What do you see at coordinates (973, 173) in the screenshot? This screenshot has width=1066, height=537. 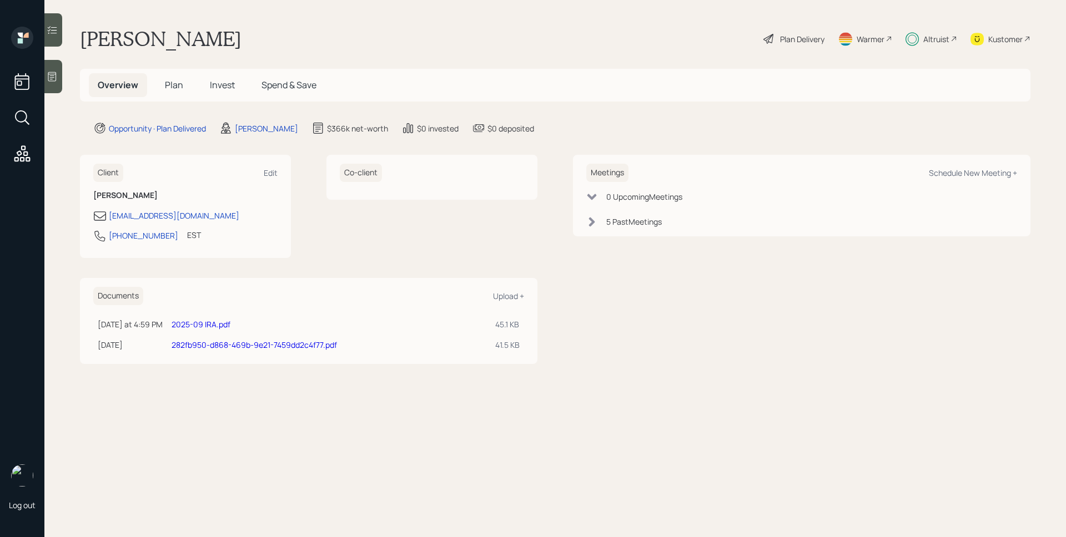 I see `div: Schedule New Meeting +` at bounding box center [973, 173].